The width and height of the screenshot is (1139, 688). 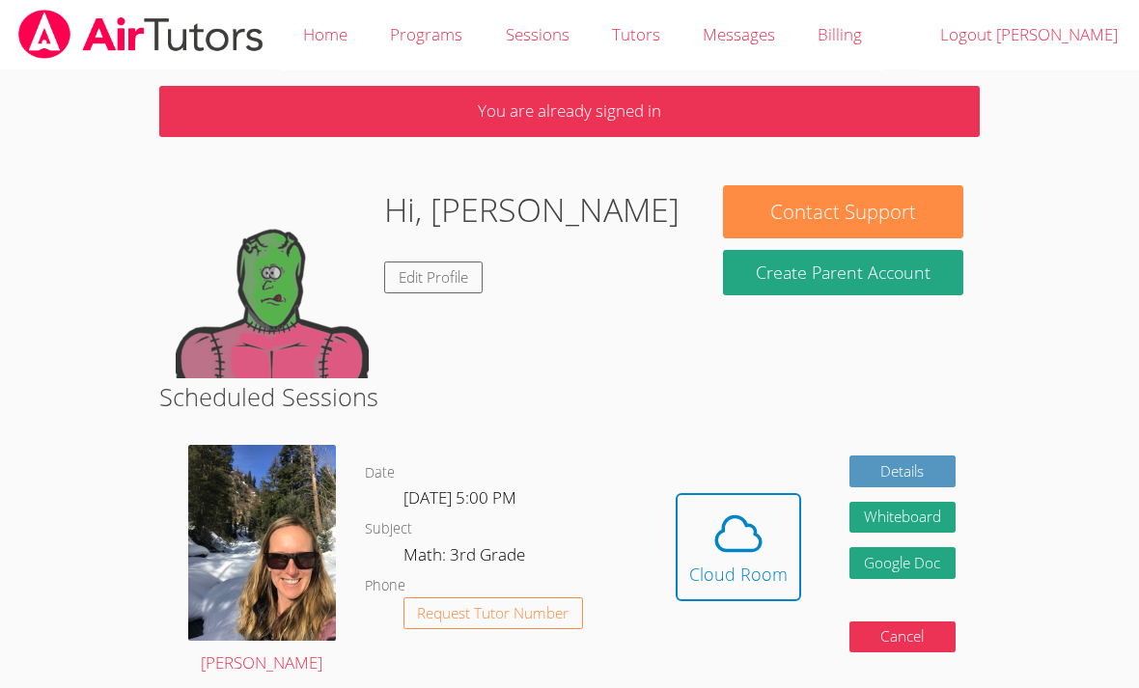 I want to click on img: avatar.png, so click(x=262, y=542).